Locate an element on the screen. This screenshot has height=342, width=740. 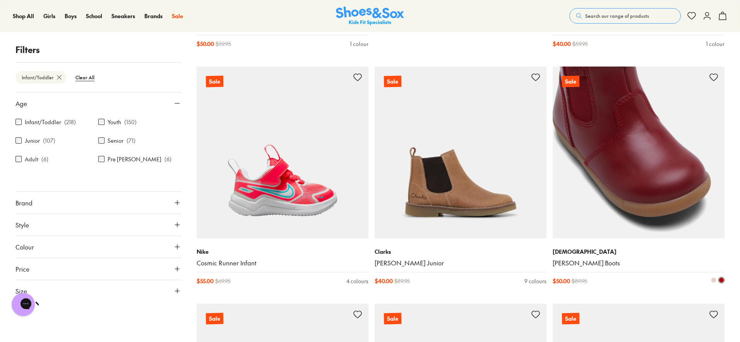
a: Girls is located at coordinates (49, 16).